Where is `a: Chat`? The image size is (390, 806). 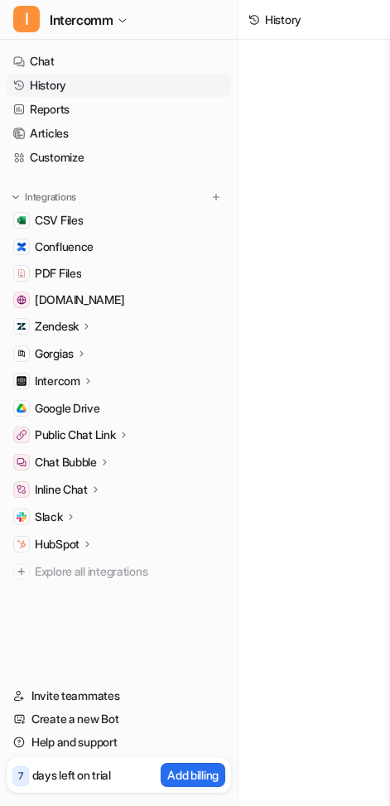
a: Chat is located at coordinates (118, 61).